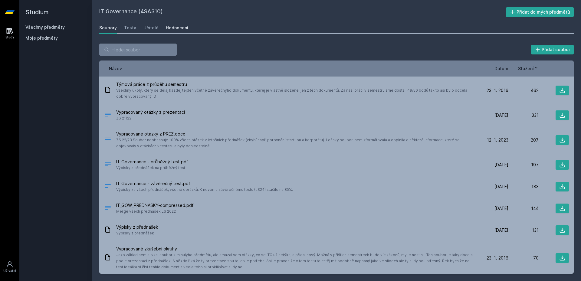 Image resolution: width=581 pixels, height=281 pixels. I want to click on div: 197, so click(524, 165).